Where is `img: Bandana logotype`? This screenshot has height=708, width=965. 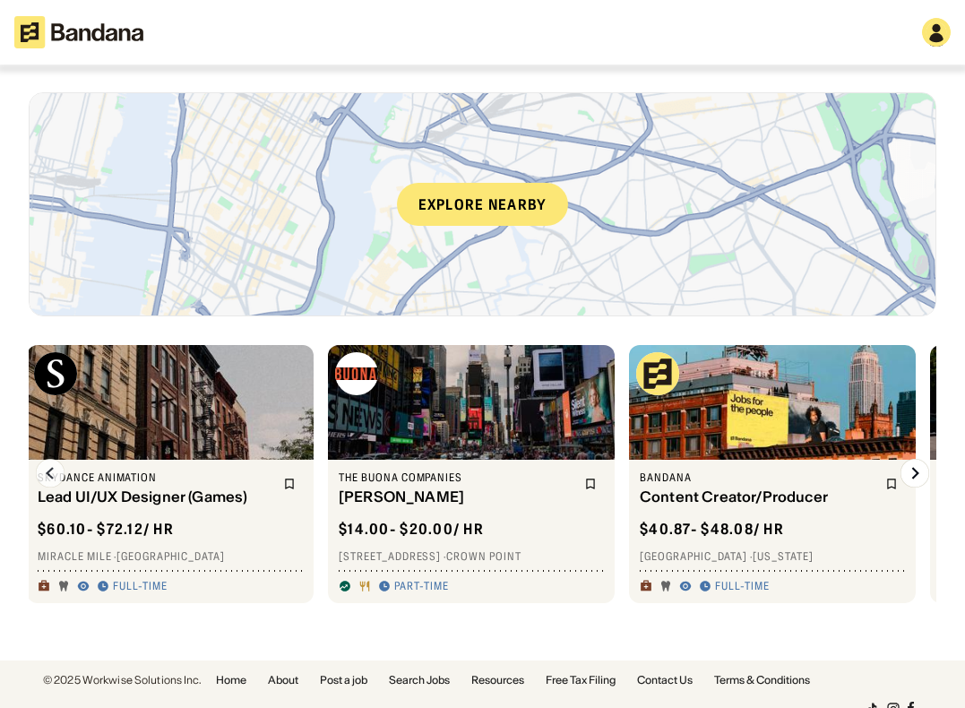
img: Bandana logotype is located at coordinates (79, 32).